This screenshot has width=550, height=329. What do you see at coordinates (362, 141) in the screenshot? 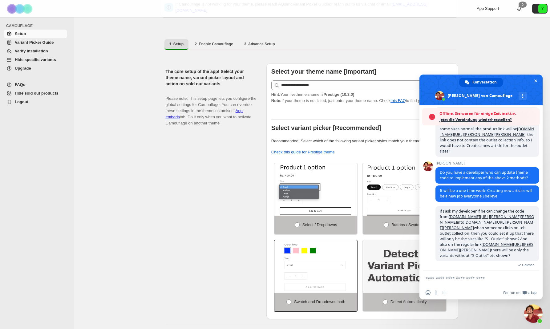
I see `p: Recommended: Select which of the following variant picker styles match your theme.` at bounding box center [362, 141].